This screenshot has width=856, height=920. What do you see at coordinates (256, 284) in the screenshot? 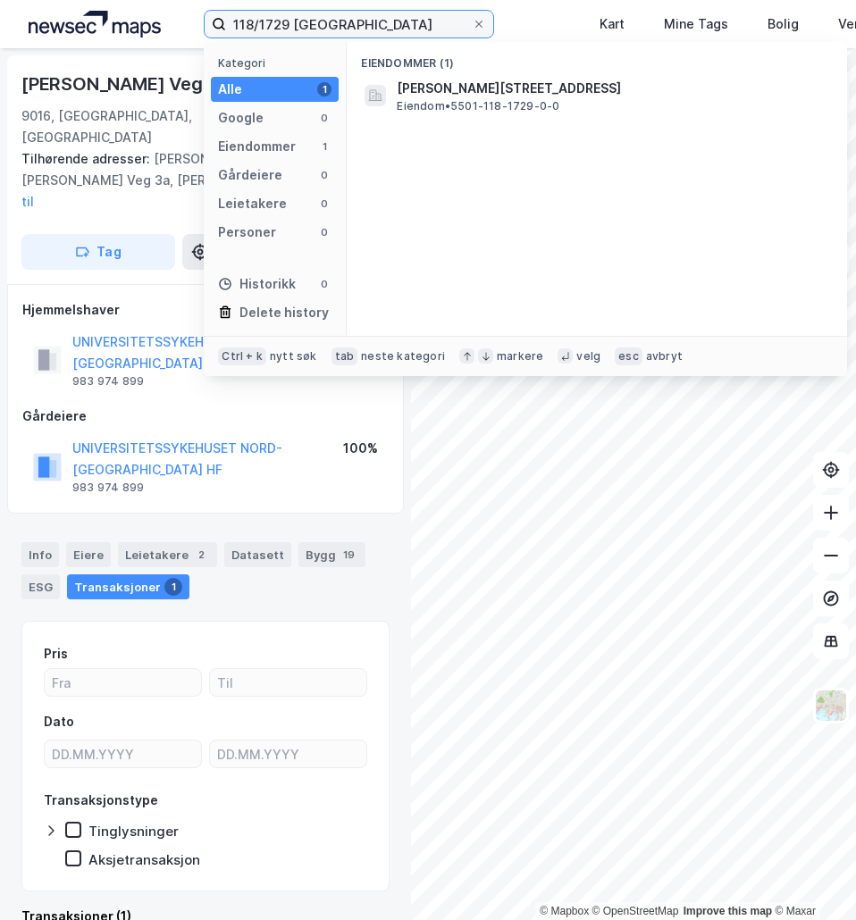
I see `div: Historikk` at bounding box center [256, 284].